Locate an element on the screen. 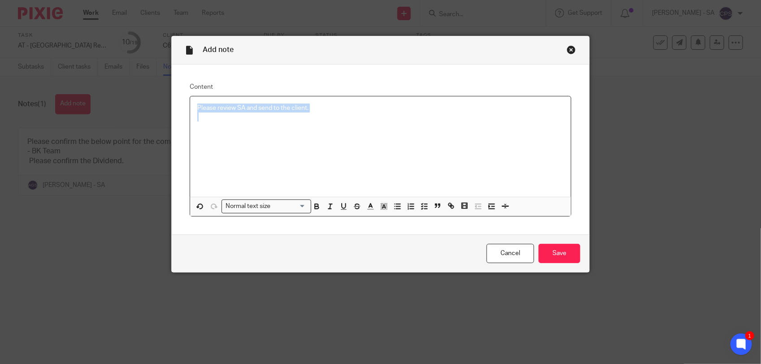 This screenshot has height=364, width=761. span: Normal text size is located at coordinates (248, 206).